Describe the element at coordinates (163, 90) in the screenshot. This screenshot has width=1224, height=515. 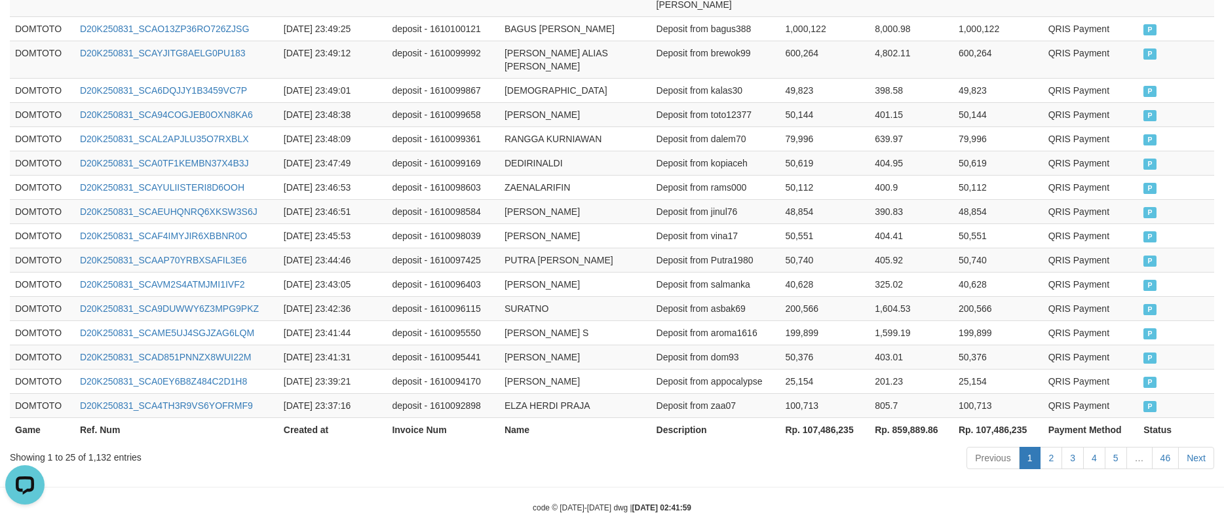
I see `a: D20K250831_SCA6DQJJY1B3459VC7P` at that location.